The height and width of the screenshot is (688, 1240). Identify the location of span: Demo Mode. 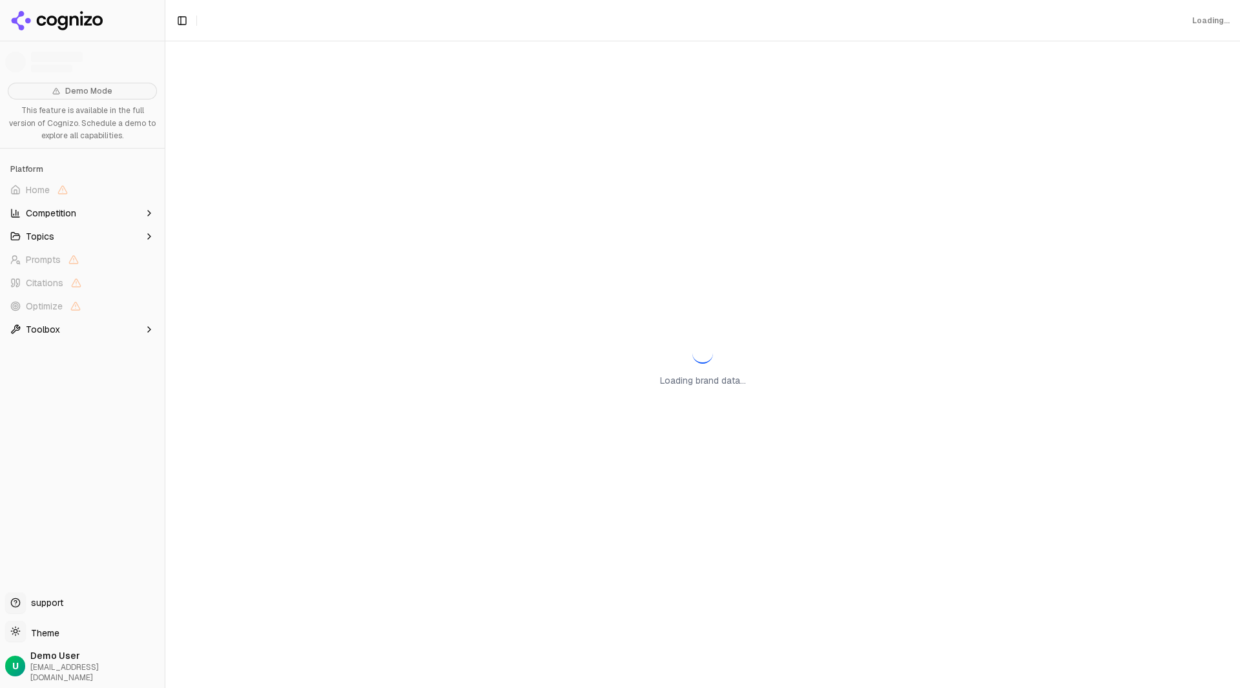
(88, 91).